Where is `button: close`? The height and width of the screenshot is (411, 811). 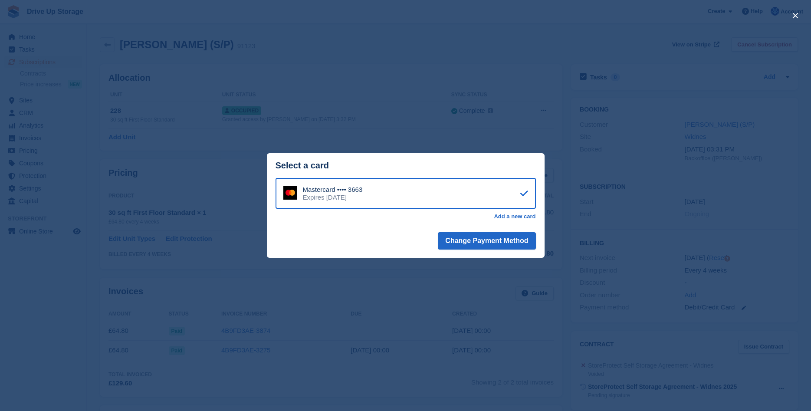 button: close is located at coordinates (795, 16).